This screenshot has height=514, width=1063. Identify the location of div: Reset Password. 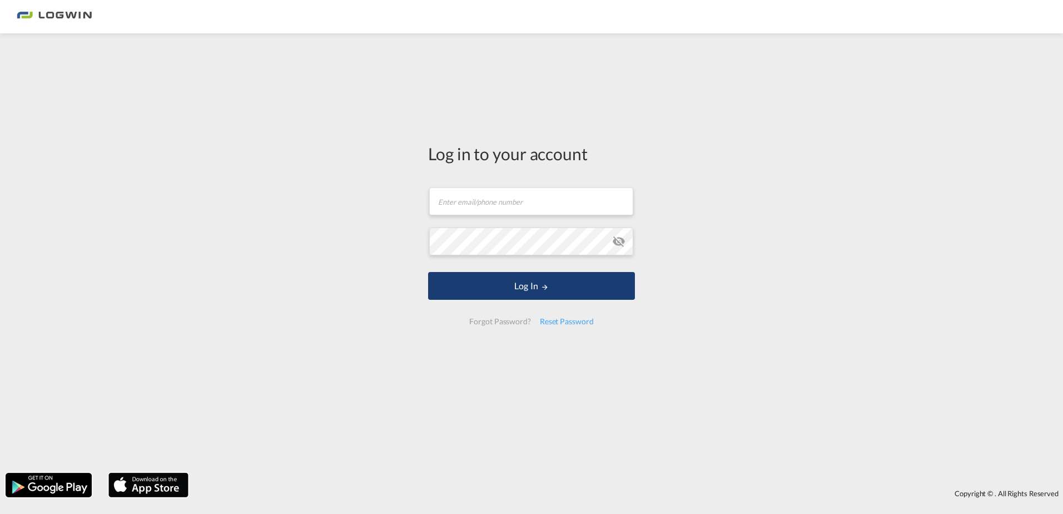
(567, 321).